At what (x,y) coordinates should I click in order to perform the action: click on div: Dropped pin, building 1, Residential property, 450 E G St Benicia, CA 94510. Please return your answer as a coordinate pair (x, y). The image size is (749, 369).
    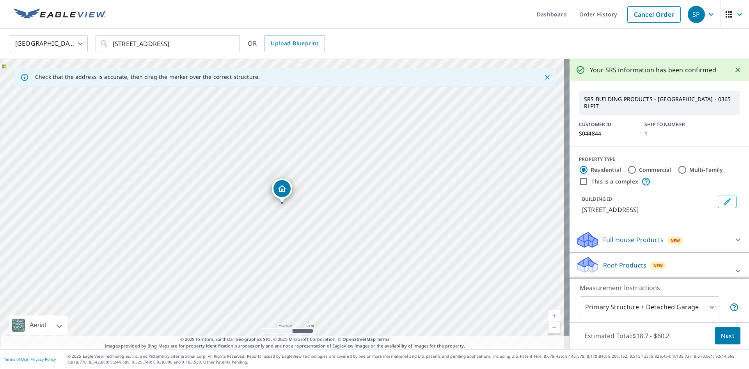
    Looking at the image, I should click on (282, 190).